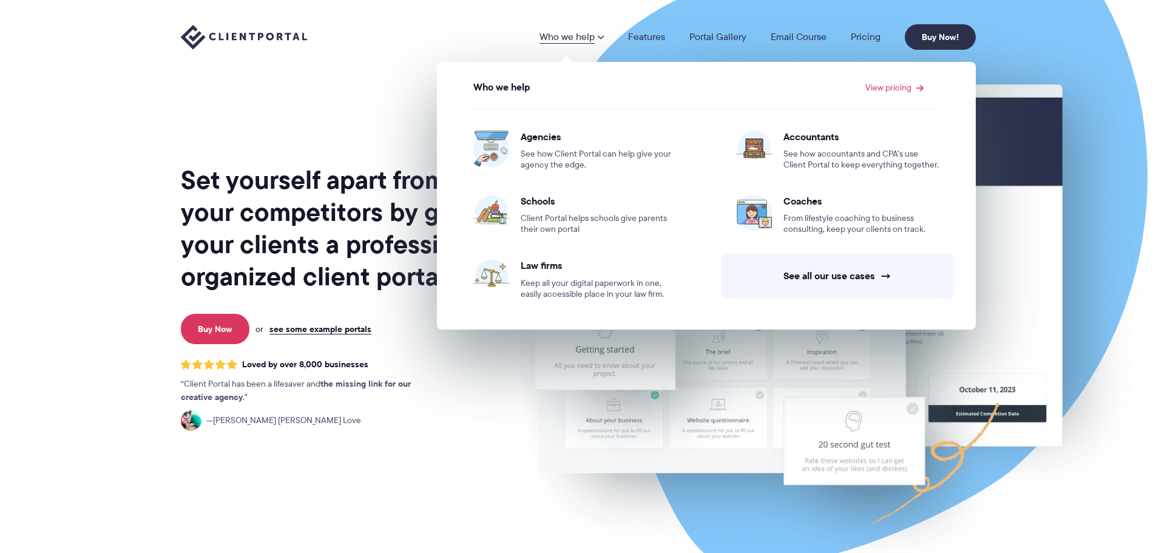  What do you see at coordinates (706, 205) in the screenshot?
I see `ul: View pricing` at bounding box center [706, 205].